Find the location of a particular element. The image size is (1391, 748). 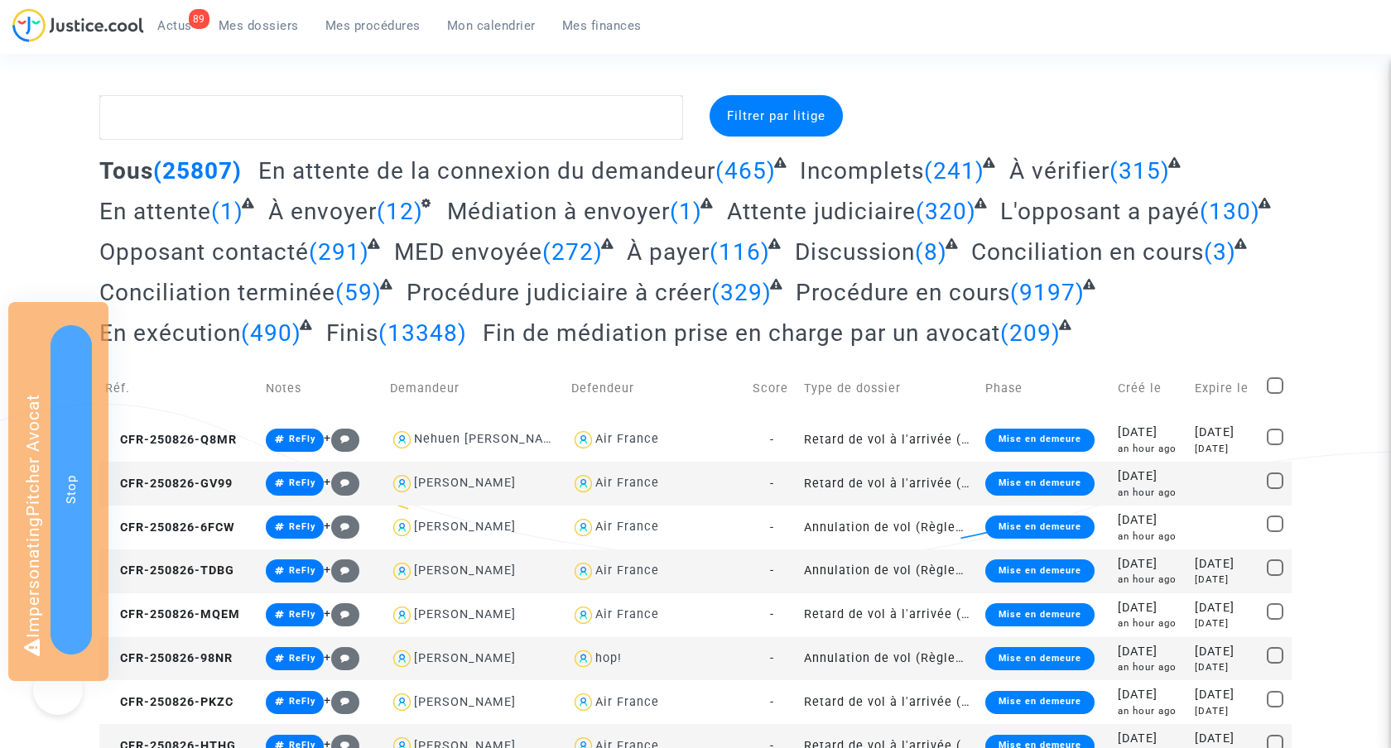

td: Type de dossier is located at coordinates (888, 388).